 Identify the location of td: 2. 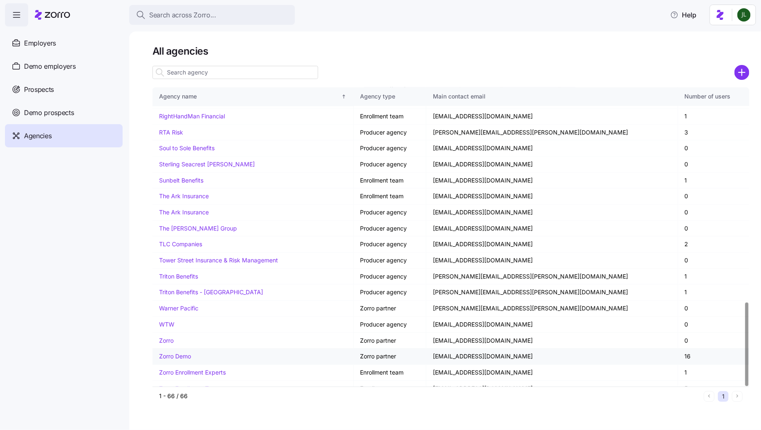
(714, 245).